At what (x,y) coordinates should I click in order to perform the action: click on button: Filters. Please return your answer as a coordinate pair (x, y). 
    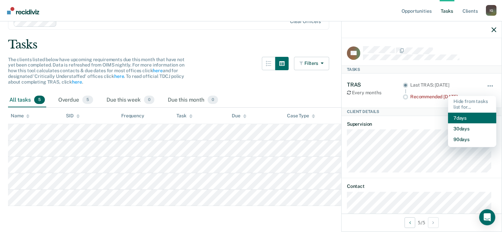
    Looking at the image, I should click on (312, 64).